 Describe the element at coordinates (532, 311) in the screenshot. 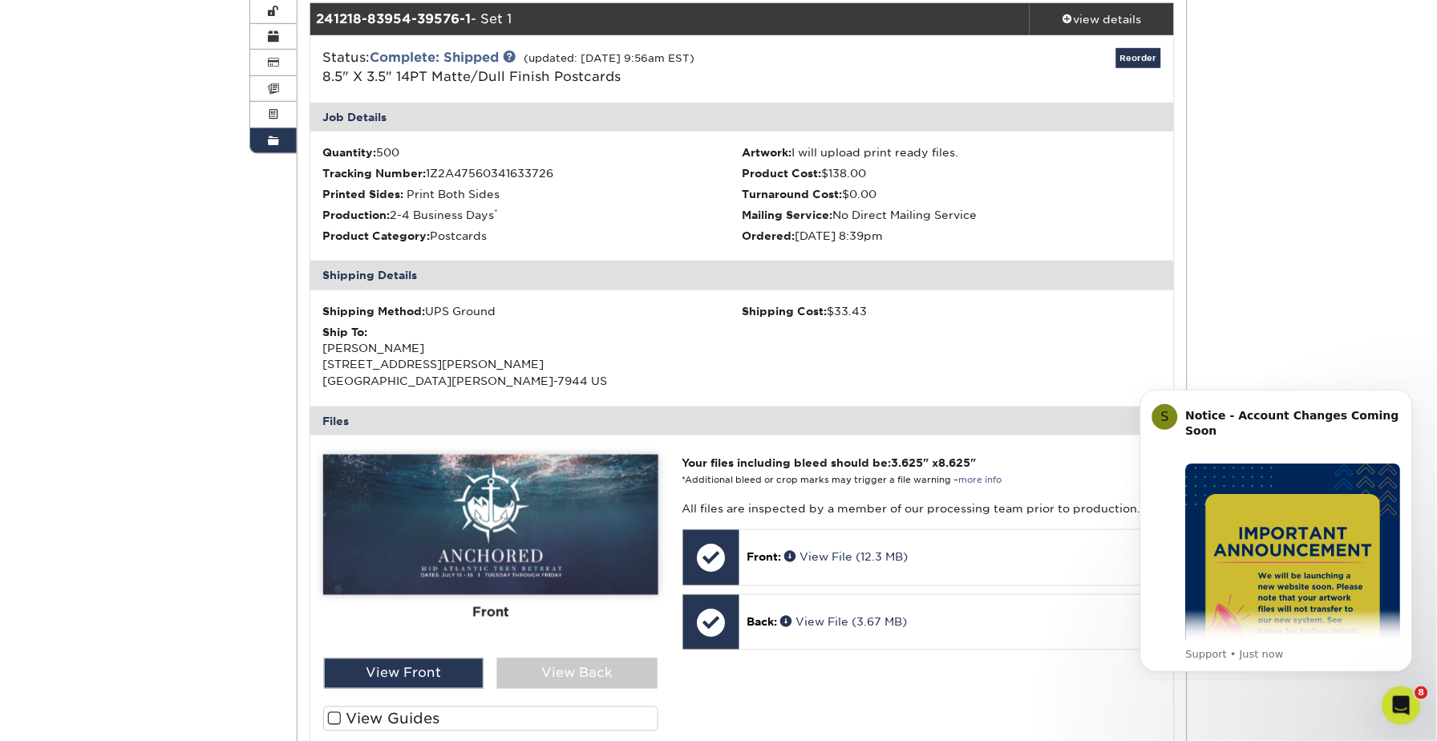

I see `div: UPS Ground` at that location.